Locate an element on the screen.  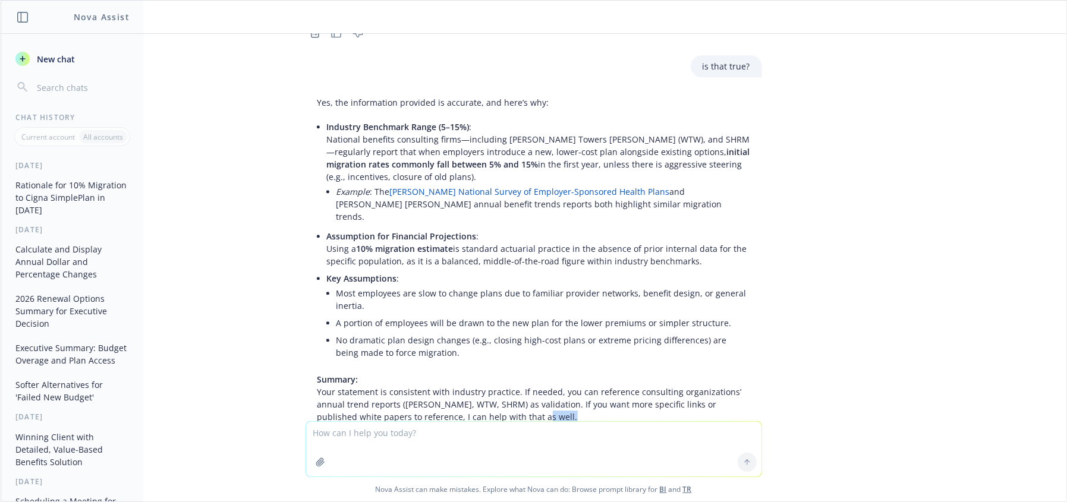
button: New chat is located at coordinates (72, 59).